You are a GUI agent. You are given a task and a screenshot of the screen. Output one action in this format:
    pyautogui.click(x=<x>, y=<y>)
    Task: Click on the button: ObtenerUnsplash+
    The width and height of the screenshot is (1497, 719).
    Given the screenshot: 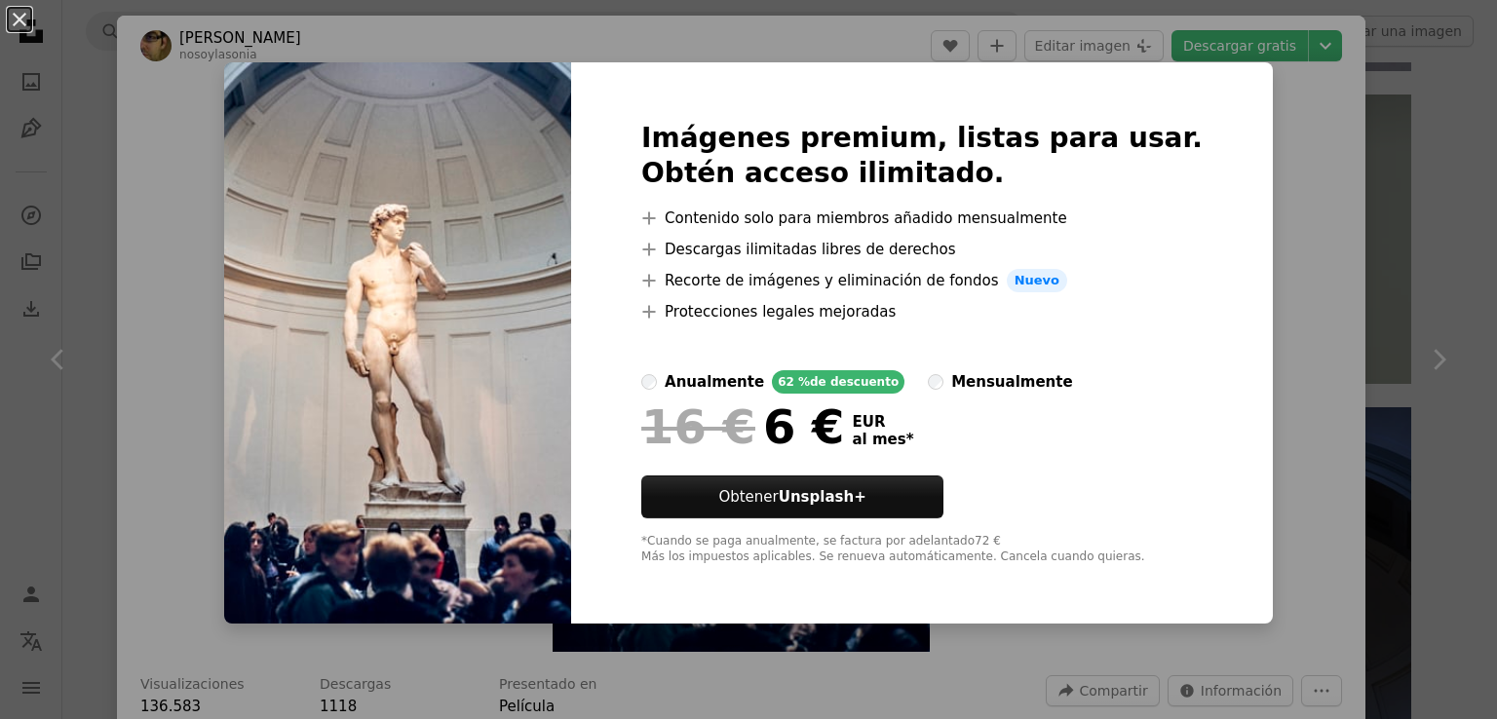 What is the action you would take?
    pyautogui.click(x=792, y=497)
    